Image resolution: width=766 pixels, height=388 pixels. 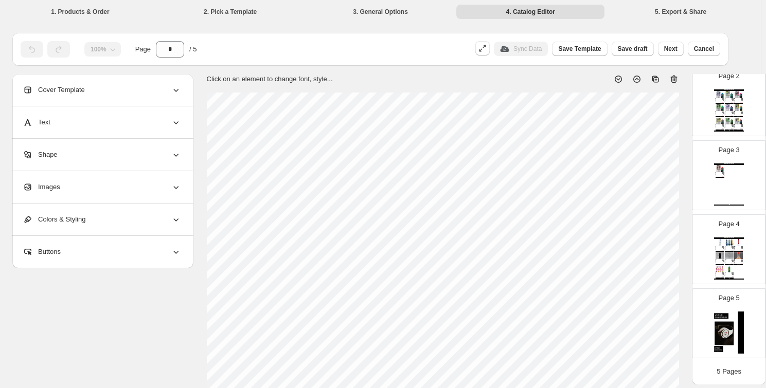 I want to click on div: Page 5cover page, so click(x=729, y=323).